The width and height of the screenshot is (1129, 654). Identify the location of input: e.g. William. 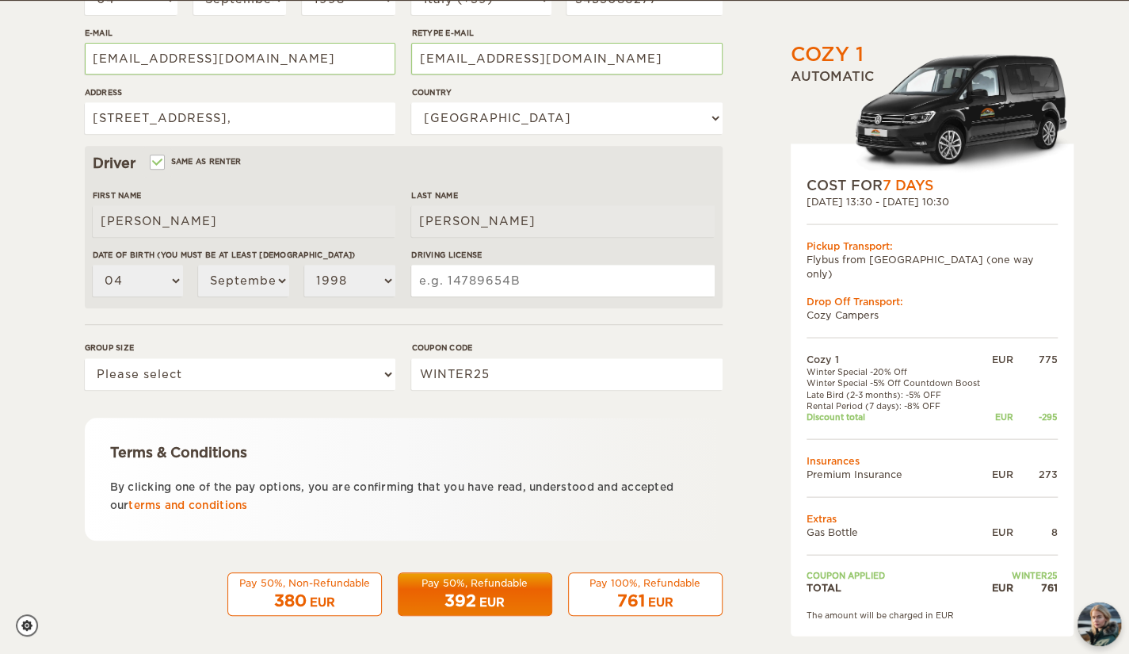
(244, 221).